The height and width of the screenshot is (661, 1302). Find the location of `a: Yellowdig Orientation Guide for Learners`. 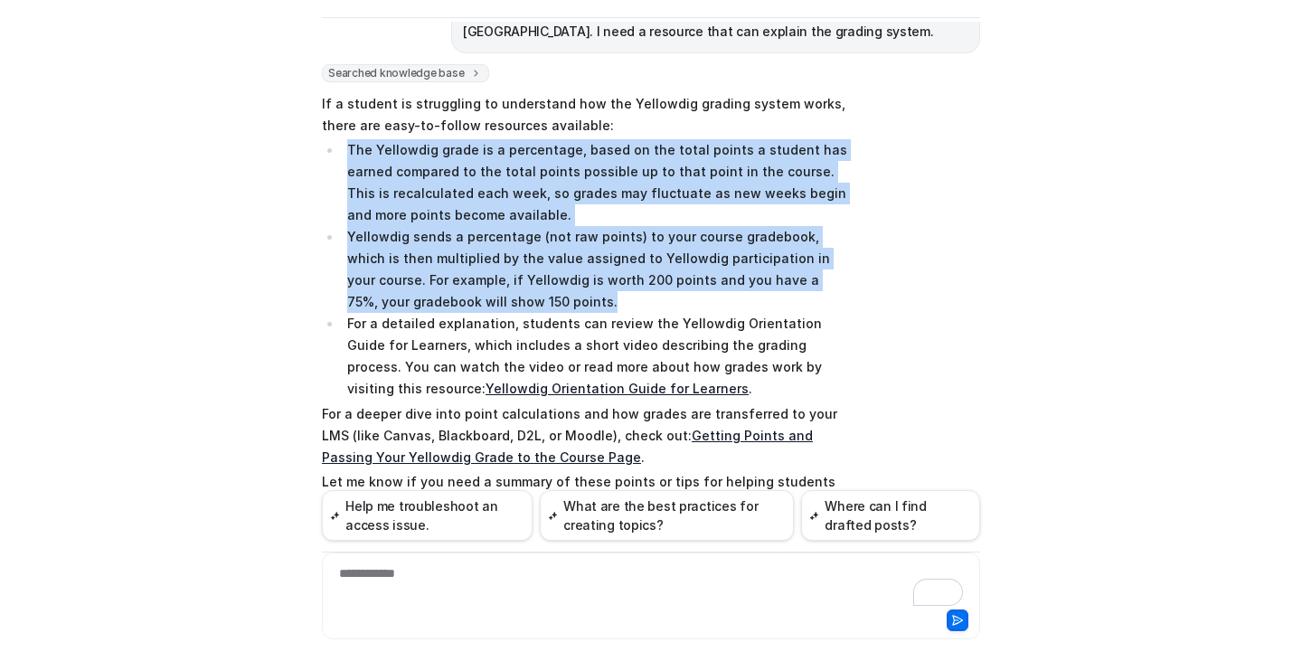

a: Yellowdig Orientation Guide for Learners is located at coordinates (617, 388).